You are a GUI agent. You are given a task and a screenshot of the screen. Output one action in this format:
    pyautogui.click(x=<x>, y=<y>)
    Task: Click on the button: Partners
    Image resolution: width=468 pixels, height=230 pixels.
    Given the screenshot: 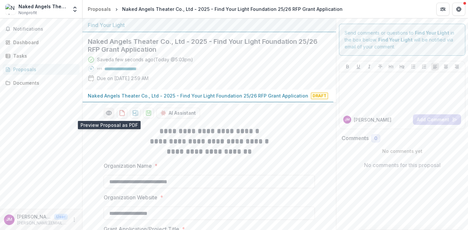 What is the action you would take?
    pyautogui.click(x=443, y=9)
    